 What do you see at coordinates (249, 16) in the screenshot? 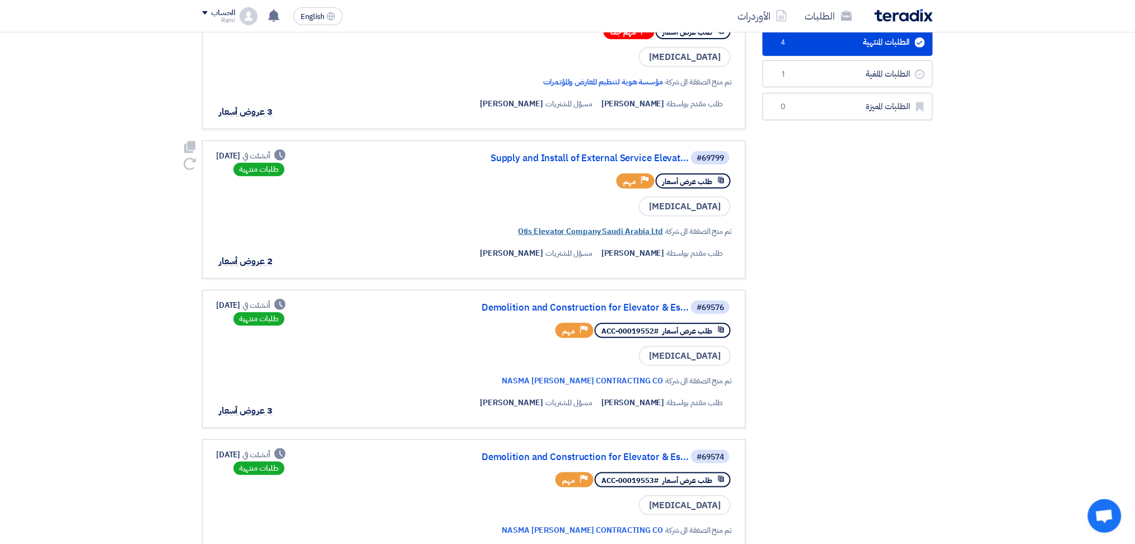
I see `img: profile_test.png` at bounding box center [249, 16].